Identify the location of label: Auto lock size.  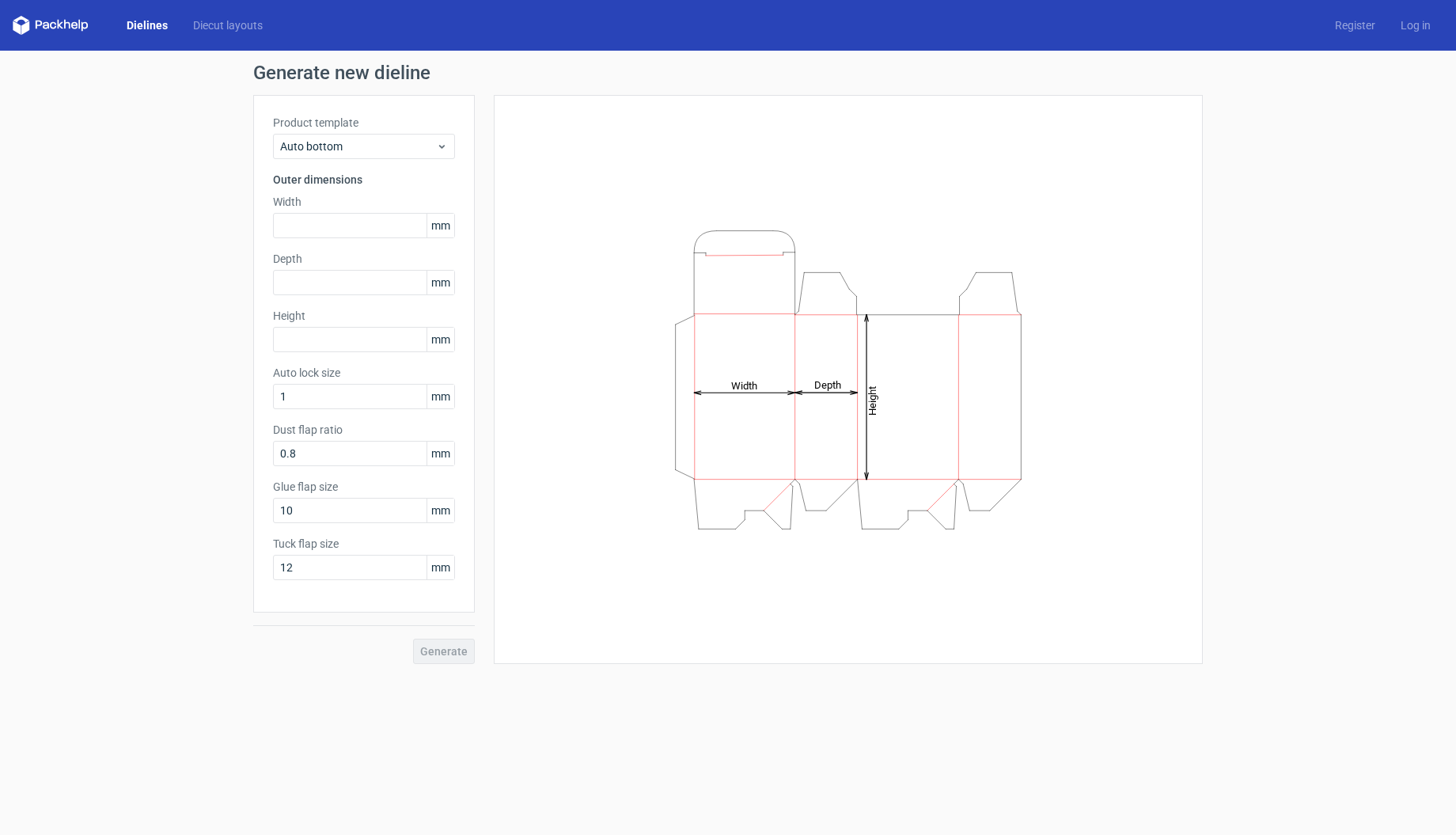
(364, 373).